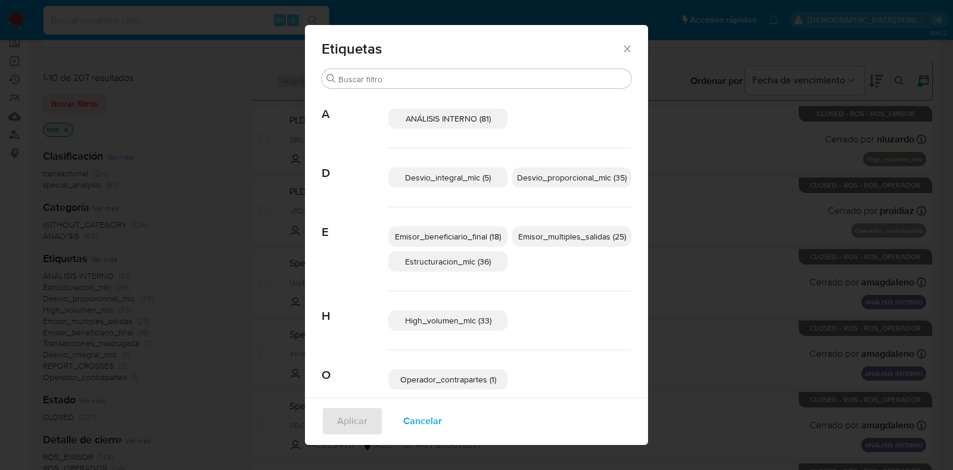 This screenshot has width=953, height=470. What do you see at coordinates (355, 223) in the screenshot?
I see `span: E` at bounding box center [355, 223].